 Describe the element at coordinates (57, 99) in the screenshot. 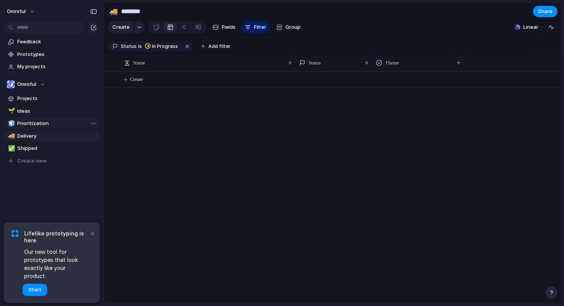

I see `span: Projects` at that location.